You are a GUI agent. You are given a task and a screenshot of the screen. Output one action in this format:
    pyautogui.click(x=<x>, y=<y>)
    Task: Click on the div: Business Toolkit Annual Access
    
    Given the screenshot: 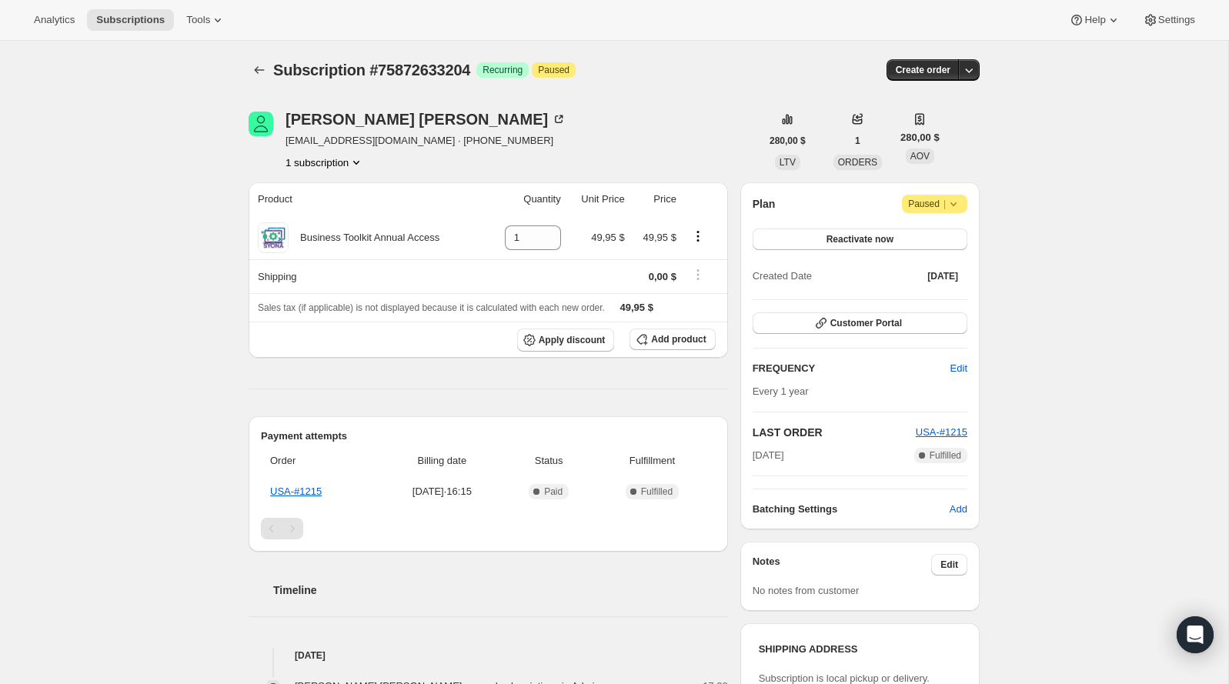 What is the action you would take?
    pyautogui.click(x=364, y=238)
    